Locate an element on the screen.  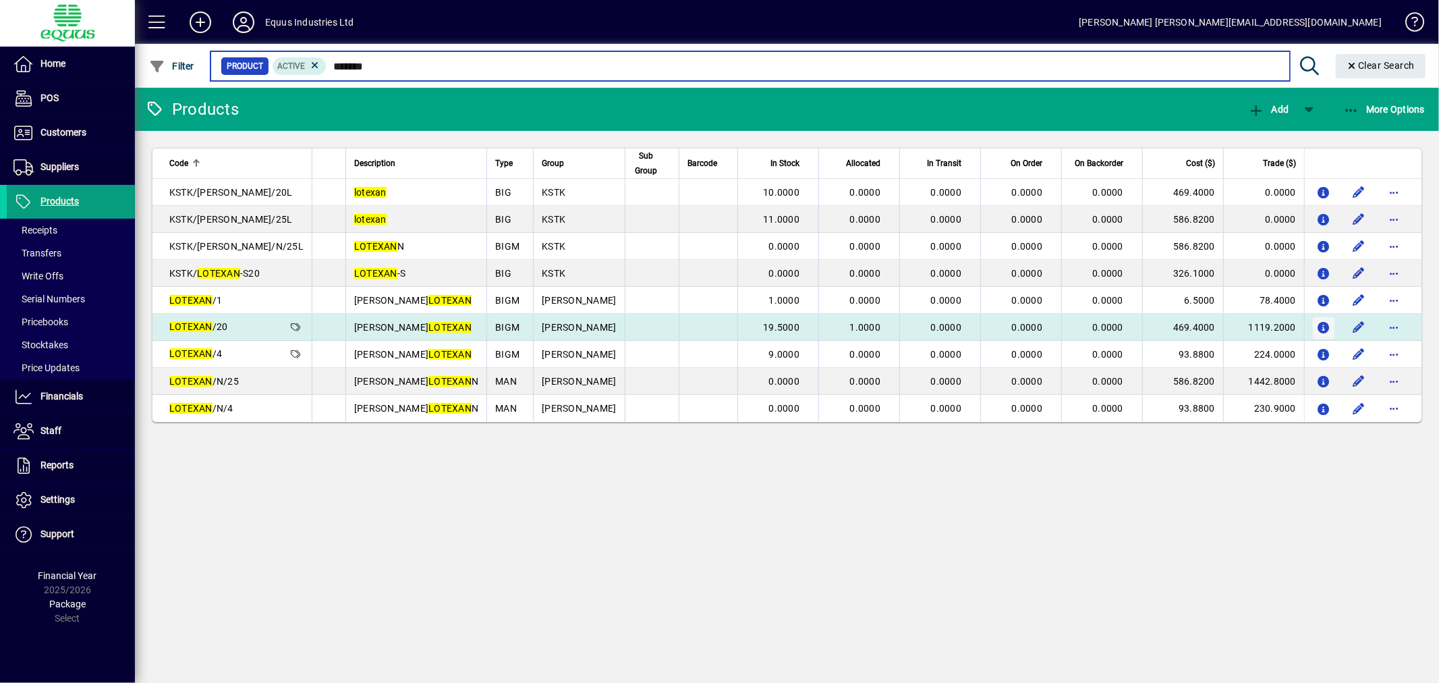
span: In Stock is located at coordinates (784, 163).